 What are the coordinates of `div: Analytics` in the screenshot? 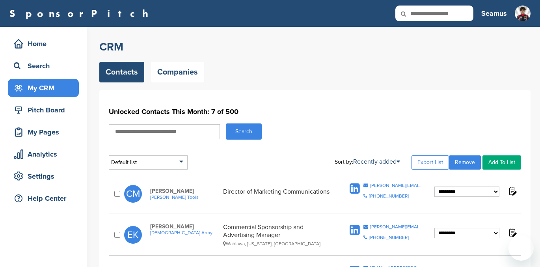 It's located at (45, 154).